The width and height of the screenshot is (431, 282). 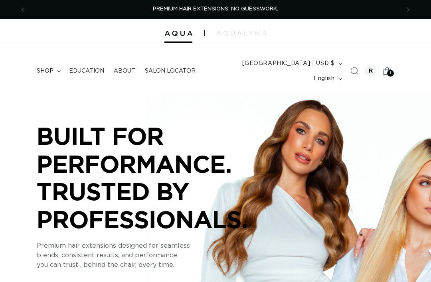 I want to click on summary: shop, so click(x=48, y=71).